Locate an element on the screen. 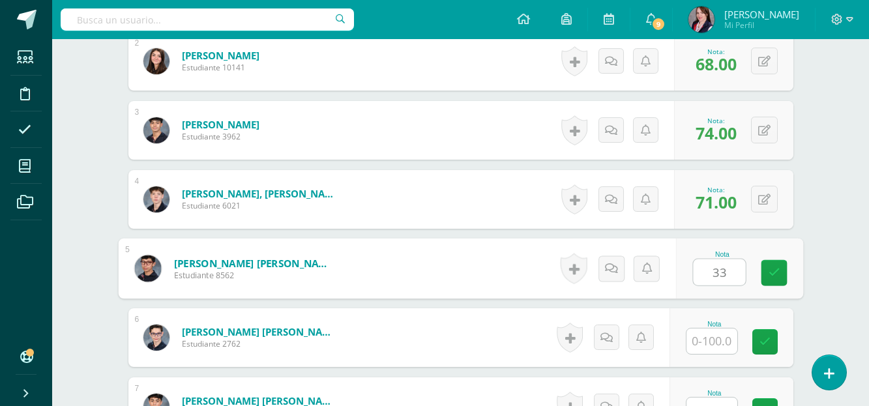 This screenshot has height=406, width=869. img: 26e2af0b35ee262c0c01645e1d215612.png is located at coordinates (156, 130).